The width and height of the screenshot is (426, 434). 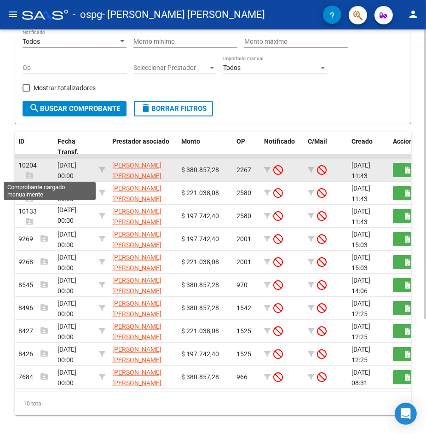 I want to click on span: Buscar Comprobante, so click(x=74, y=108).